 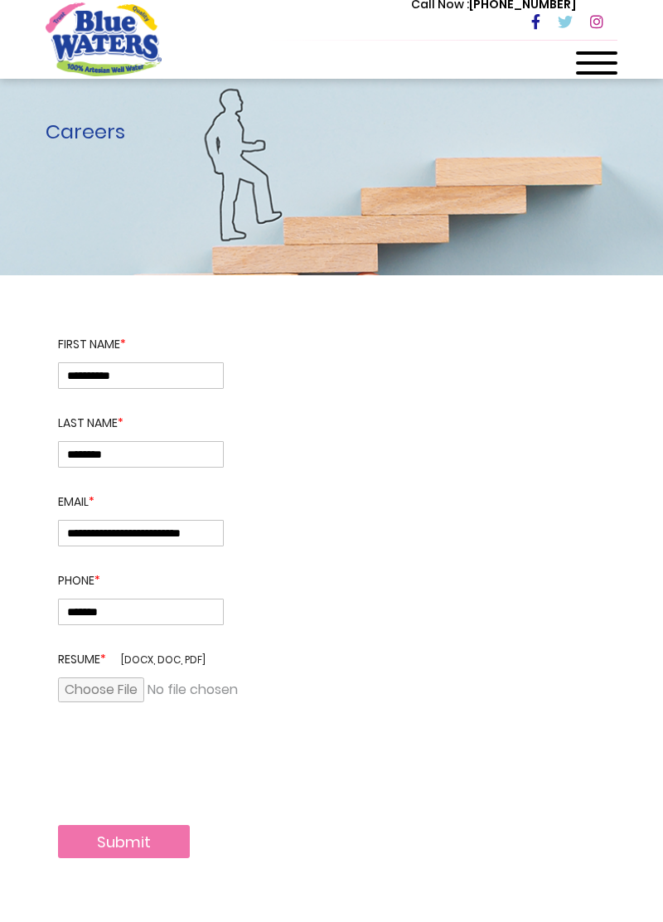 What do you see at coordinates (104, 39) in the screenshot?
I see `a: store logo` at bounding box center [104, 39].